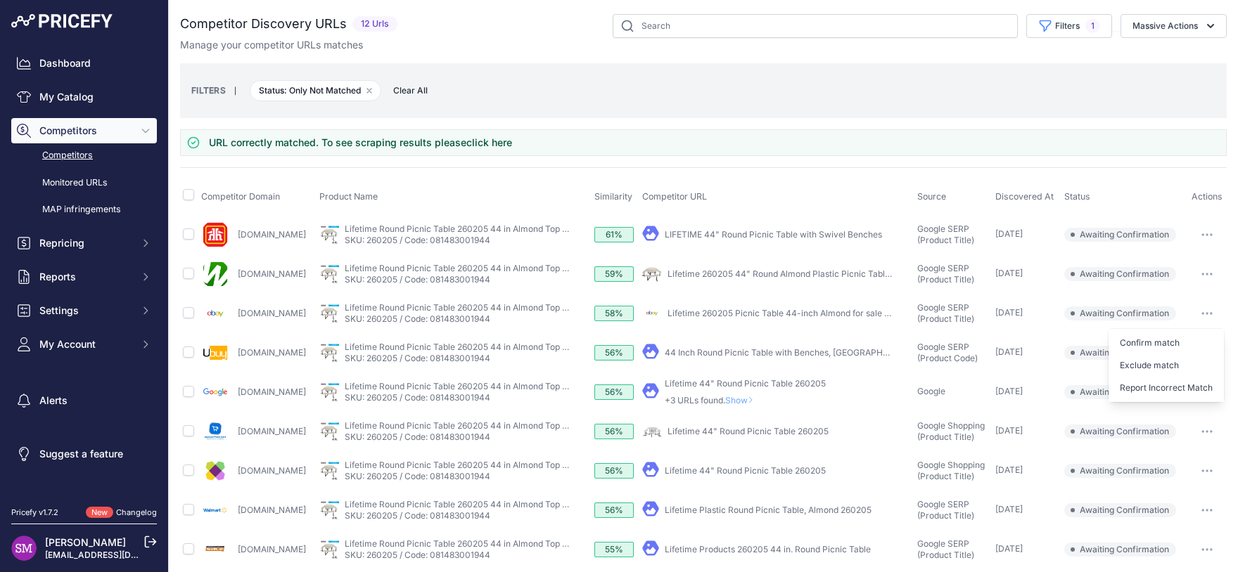  I want to click on small: FILTERS, so click(208, 90).